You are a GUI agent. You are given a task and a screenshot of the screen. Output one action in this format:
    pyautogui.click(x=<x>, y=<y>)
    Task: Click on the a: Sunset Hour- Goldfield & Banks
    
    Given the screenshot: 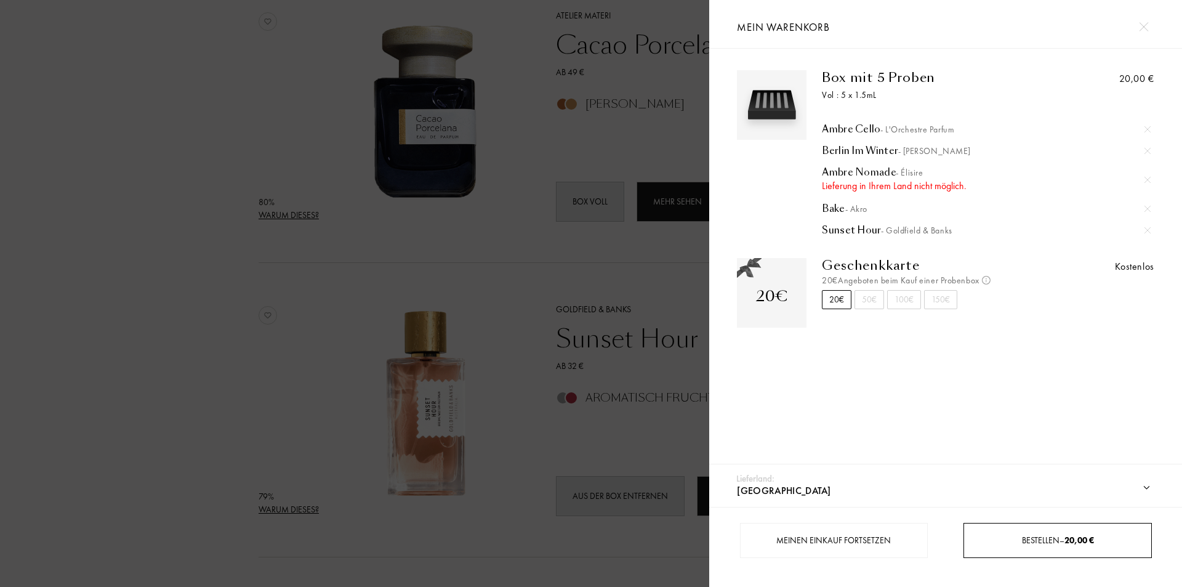 What is the action you would take?
    pyautogui.click(x=987, y=230)
    